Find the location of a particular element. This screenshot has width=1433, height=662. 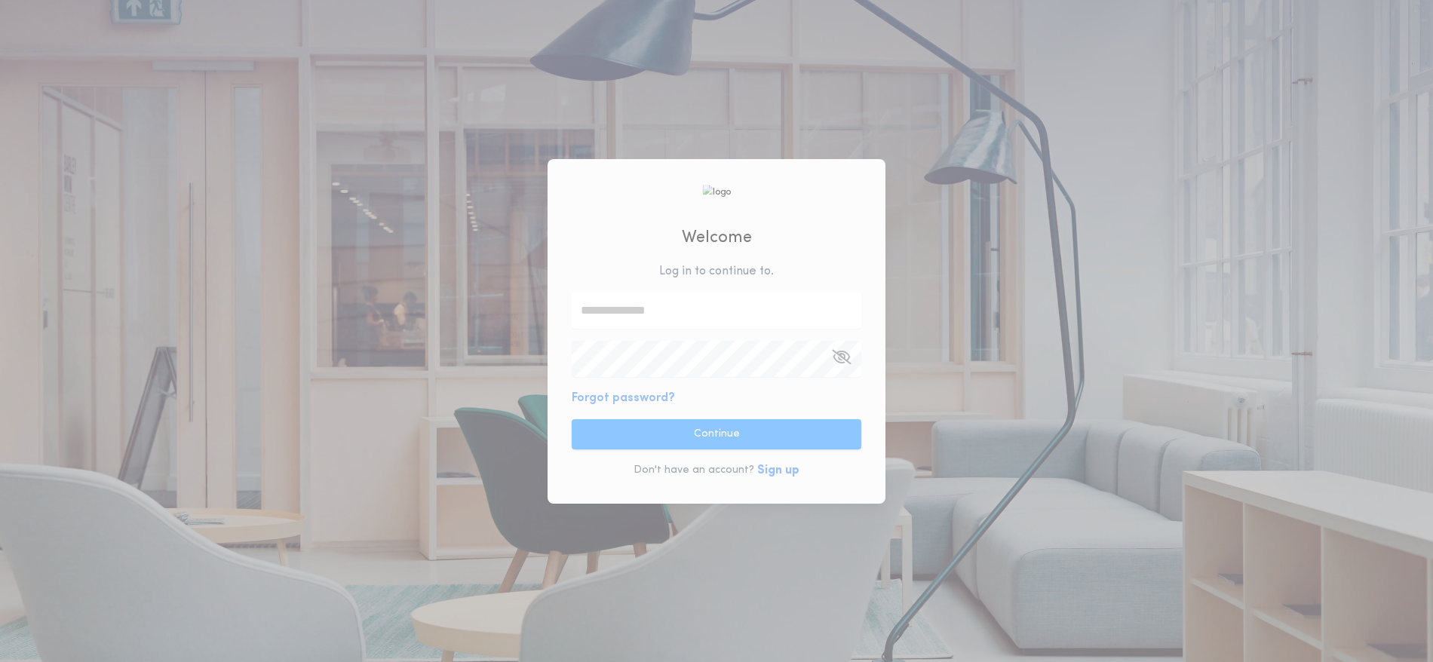

button: Sign up is located at coordinates (778, 471).